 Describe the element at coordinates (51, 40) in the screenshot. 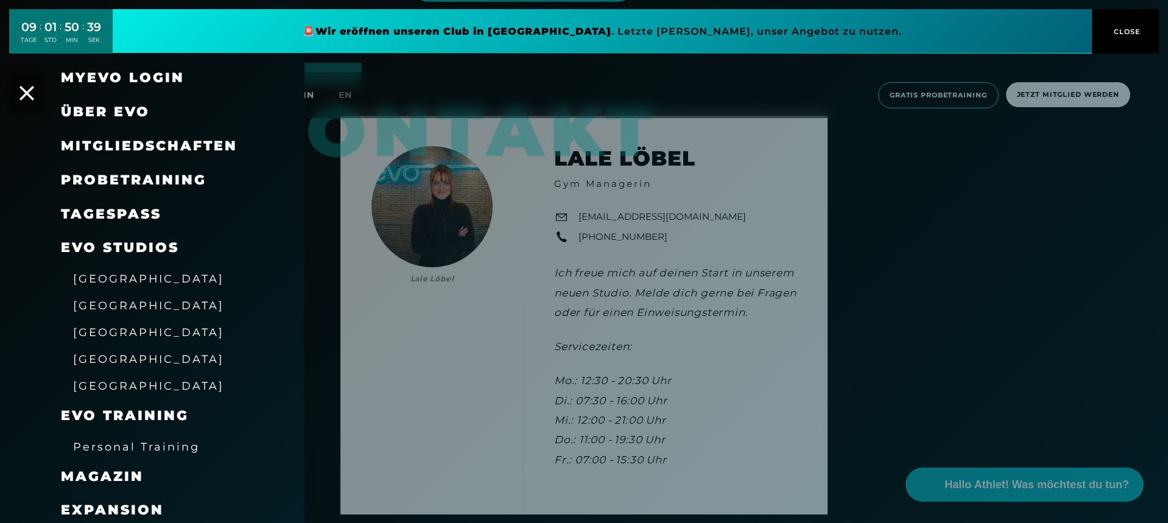

I see `div: STD` at that location.